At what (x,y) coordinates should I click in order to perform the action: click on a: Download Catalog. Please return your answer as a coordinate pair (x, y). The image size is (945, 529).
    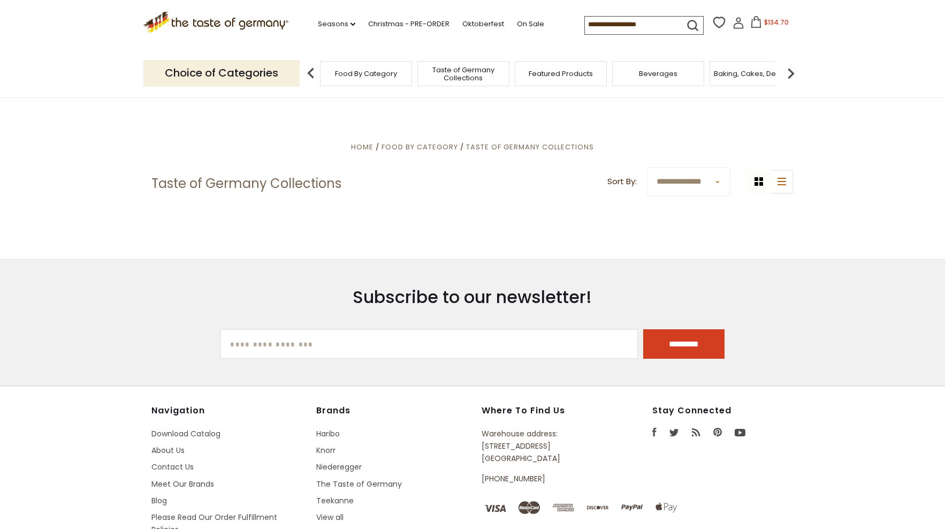
    Looking at the image, I should click on (186, 433).